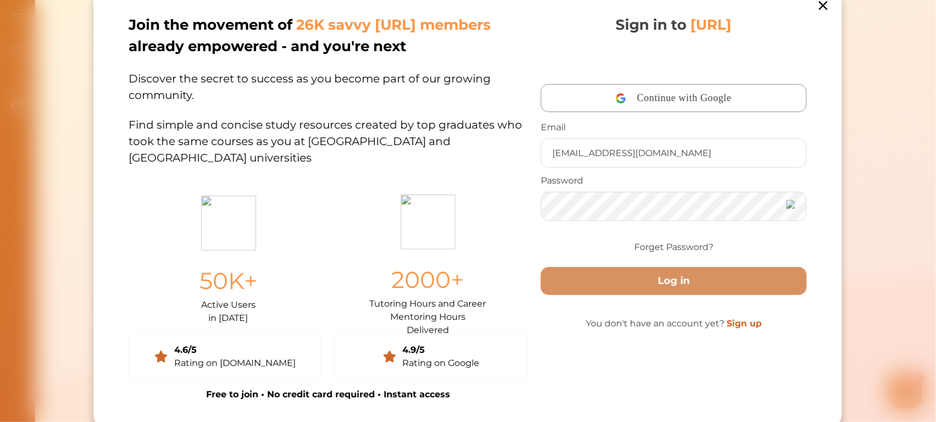 Image resolution: width=936 pixels, height=422 pixels. What do you see at coordinates (674, 324) in the screenshot?
I see `p: You don't have an account yet?` at bounding box center [674, 324].